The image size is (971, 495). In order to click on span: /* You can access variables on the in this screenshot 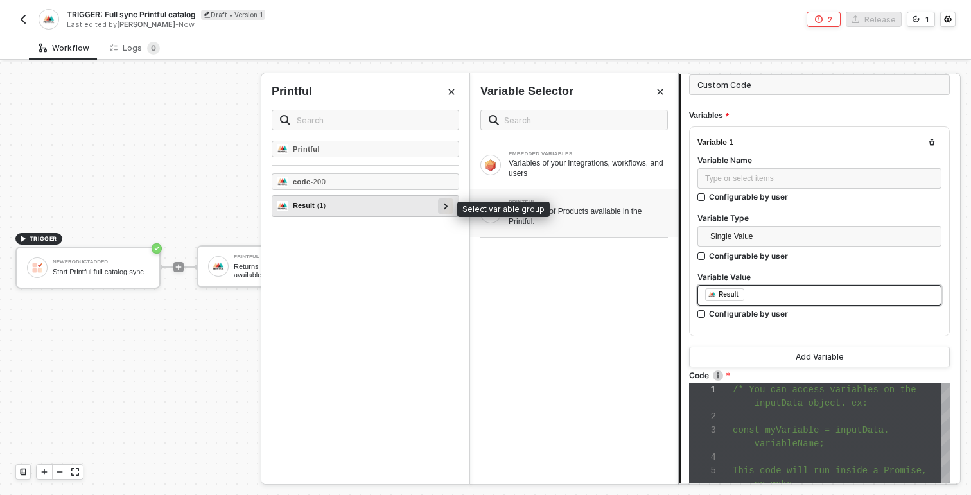, I will do `click(825, 390)`.